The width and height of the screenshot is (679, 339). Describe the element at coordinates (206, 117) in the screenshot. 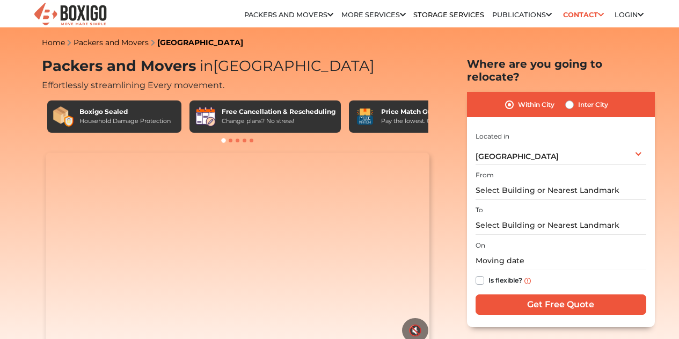

I see `img: Free Cancellation & Rescheduling` at that location.